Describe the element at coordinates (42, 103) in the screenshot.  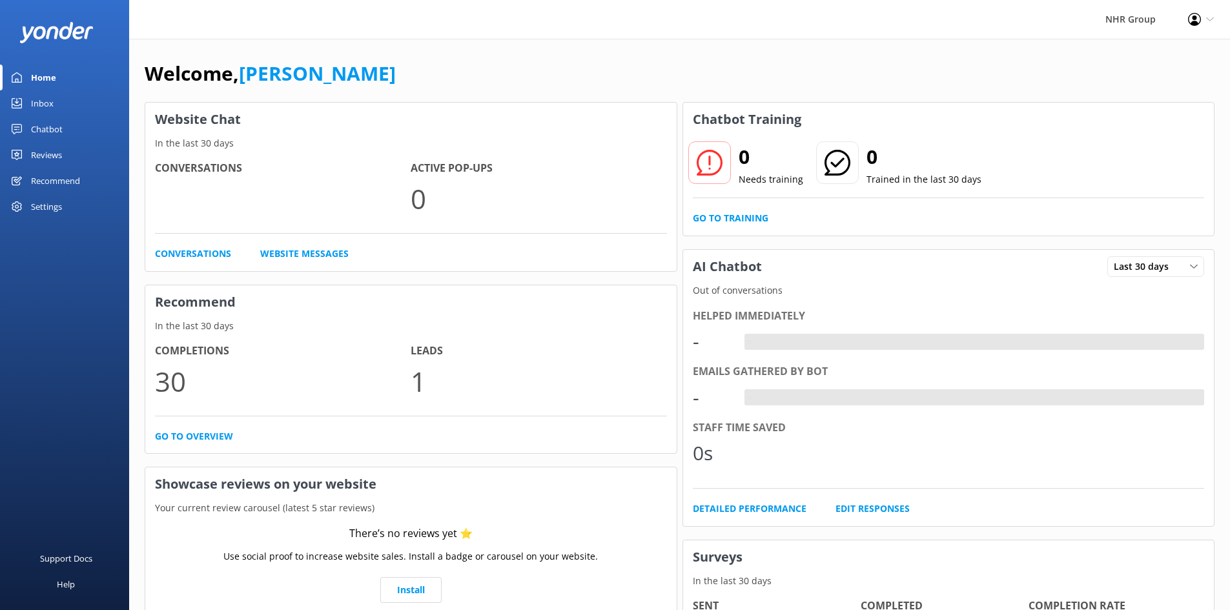
I see `div: Inbox` at that location.